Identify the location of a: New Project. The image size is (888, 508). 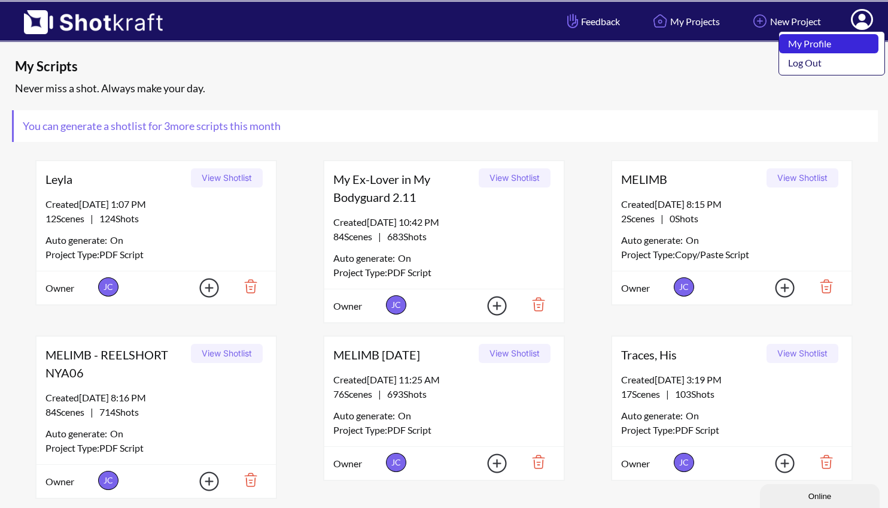
(785, 21).